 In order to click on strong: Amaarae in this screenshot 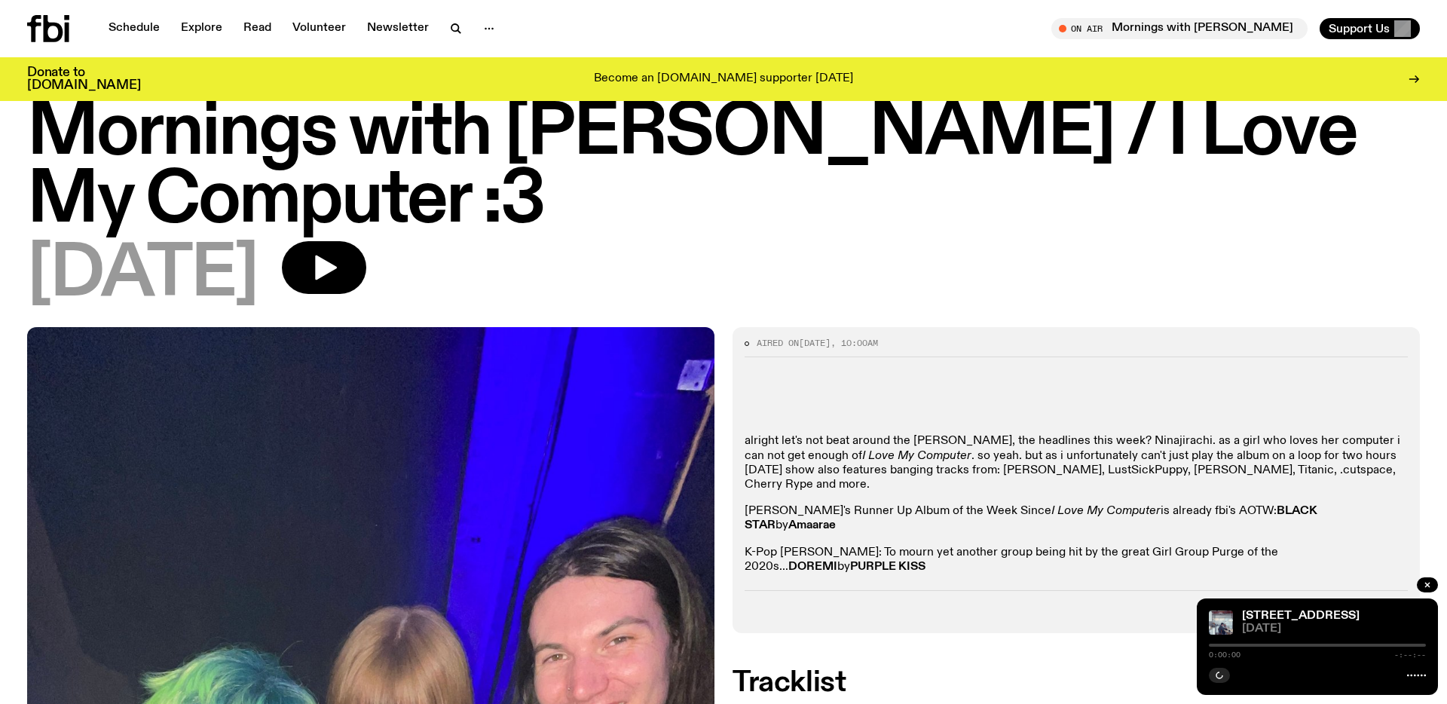, I will do `click(812, 525)`.